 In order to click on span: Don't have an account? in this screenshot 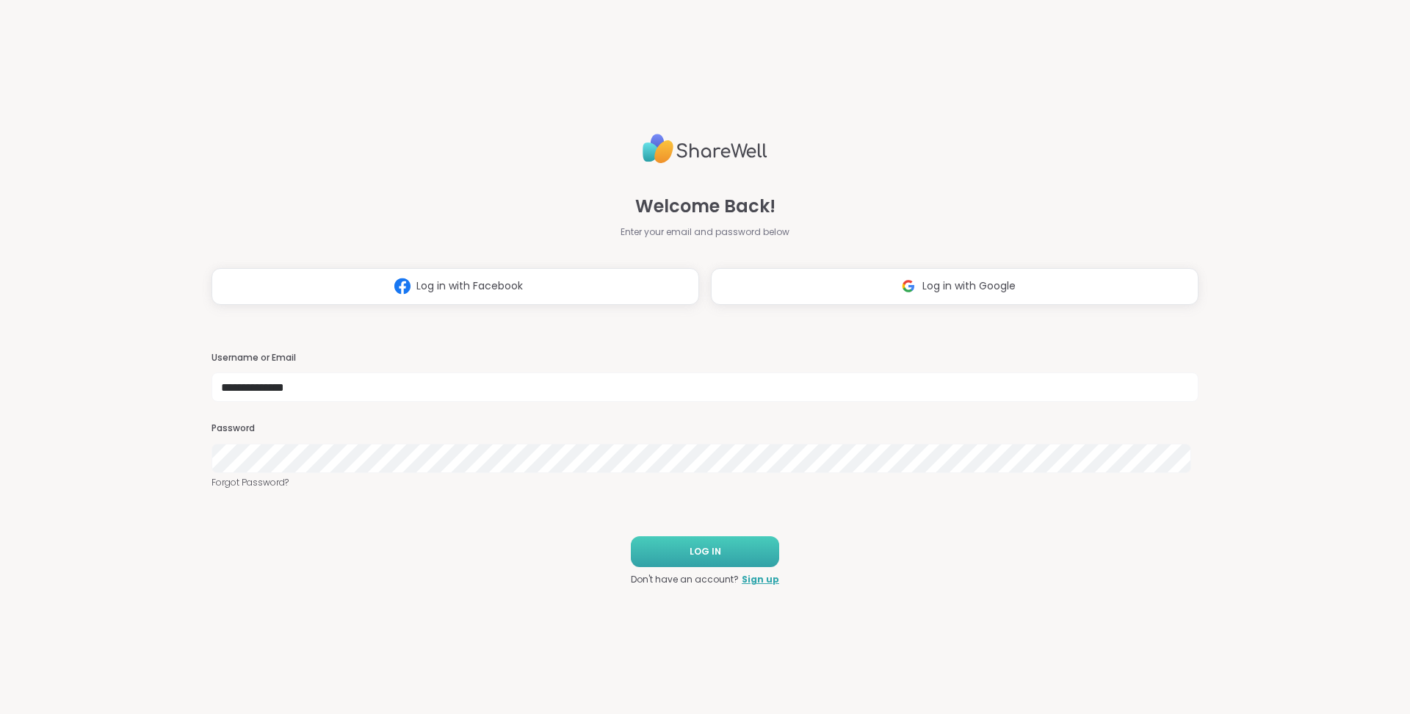, I will do `click(685, 580)`.